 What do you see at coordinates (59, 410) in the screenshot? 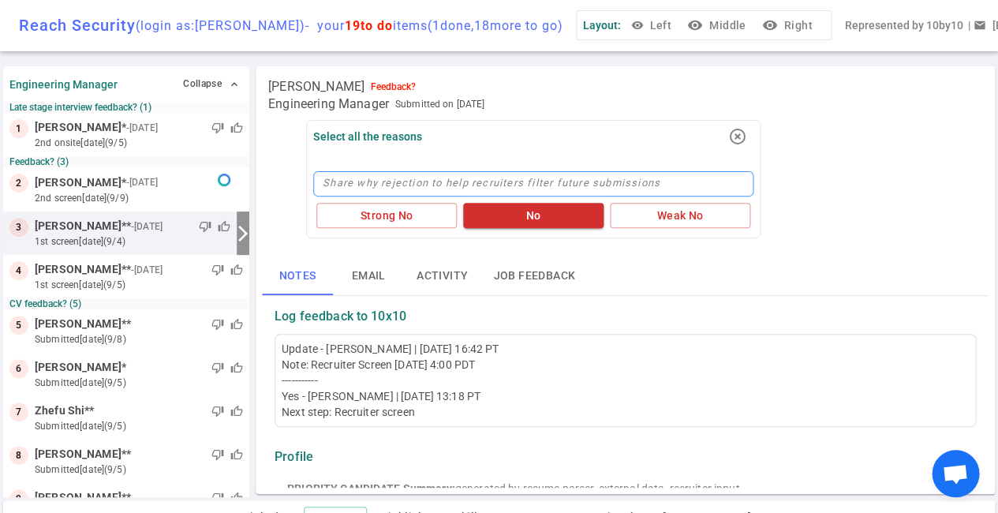
I see `span: Zhefu Shi` at bounding box center [59, 410].